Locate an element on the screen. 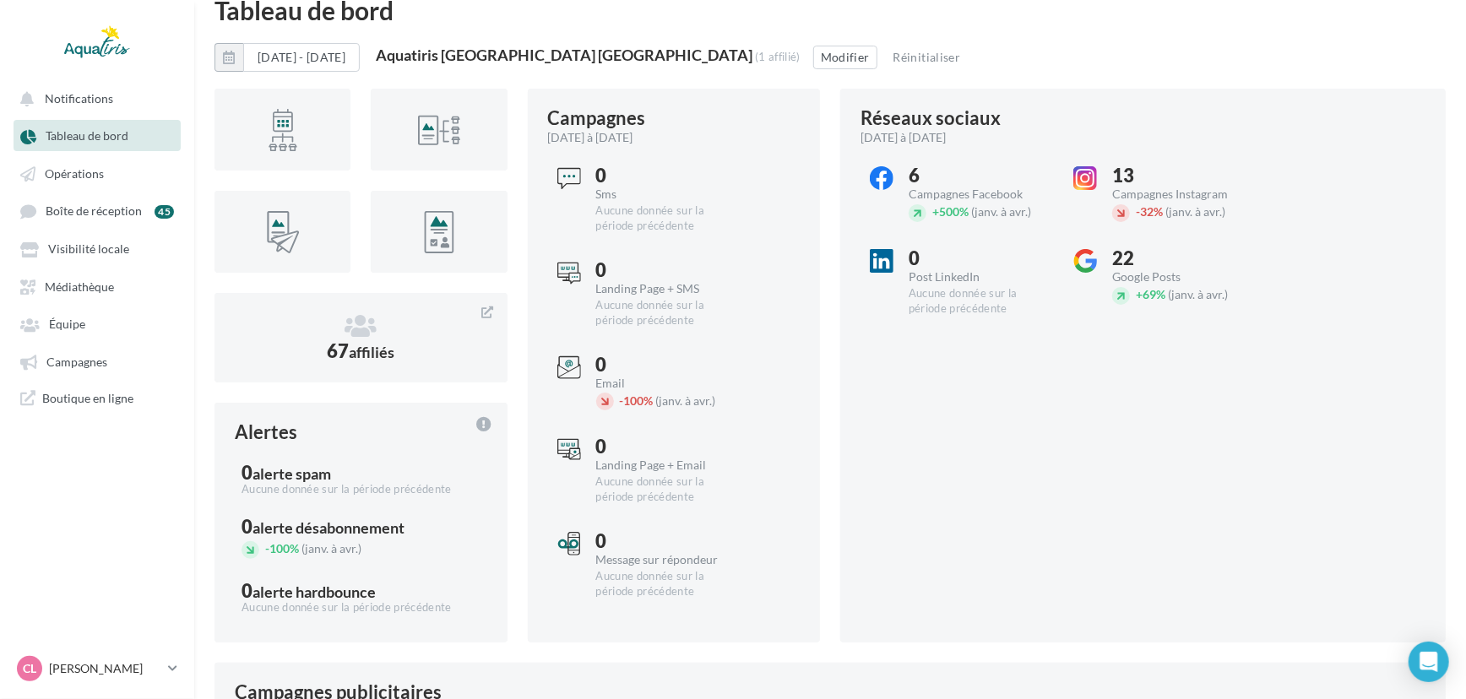 The width and height of the screenshot is (1466, 699). div: Post LinkedIn is located at coordinates (978, 277).